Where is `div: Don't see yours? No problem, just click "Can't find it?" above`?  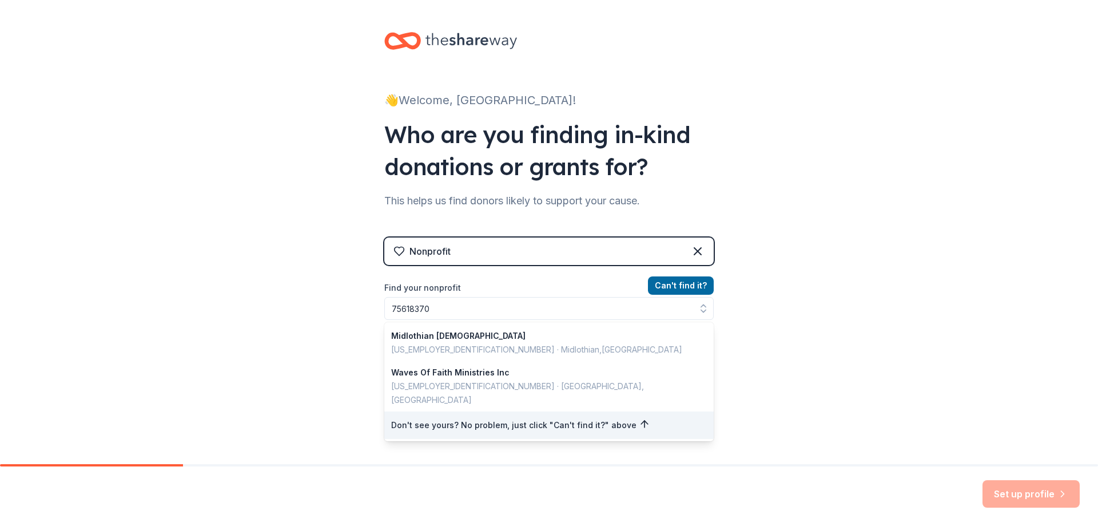
div: Don't see yours? No problem, just click "Can't find it?" above is located at coordinates (549, 425).